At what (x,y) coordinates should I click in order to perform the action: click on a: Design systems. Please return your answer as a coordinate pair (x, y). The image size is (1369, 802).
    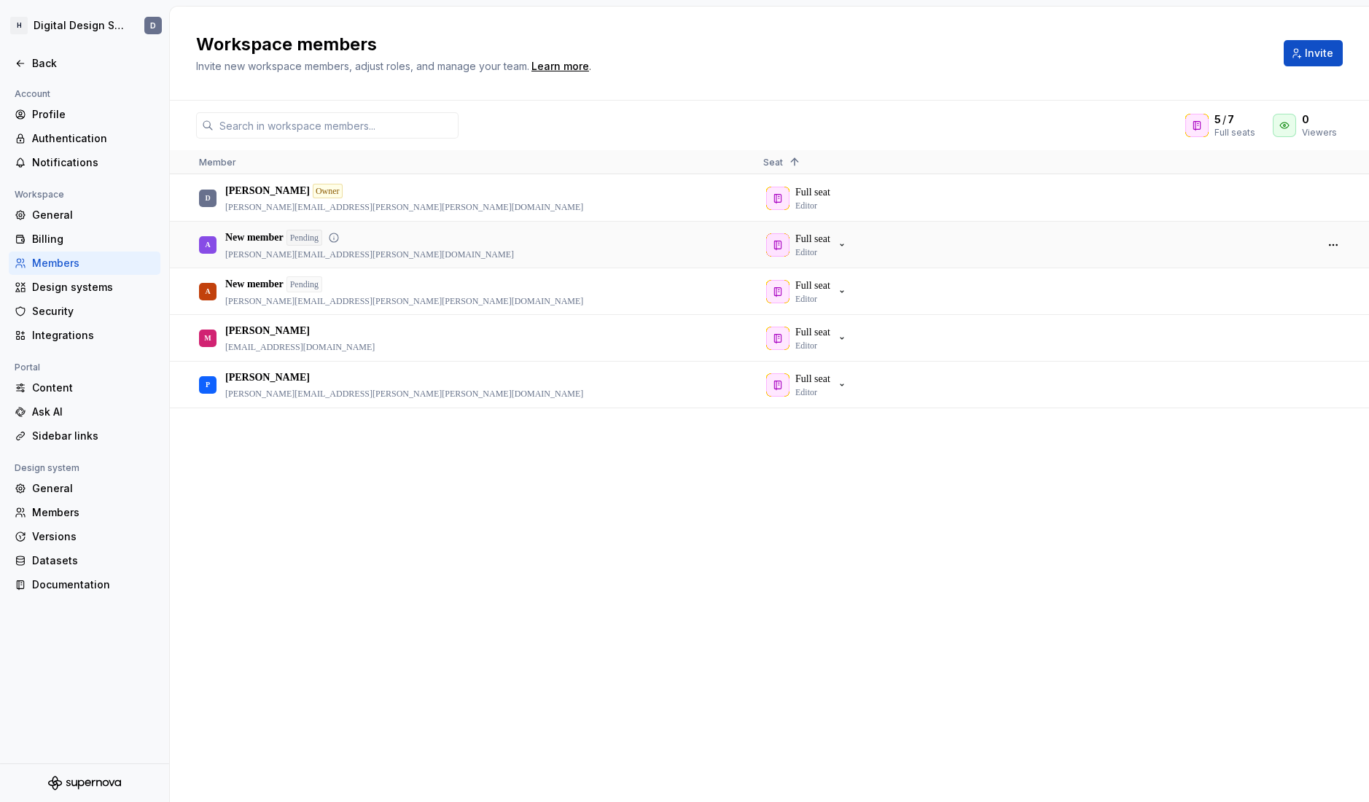
    Looking at the image, I should click on (85, 287).